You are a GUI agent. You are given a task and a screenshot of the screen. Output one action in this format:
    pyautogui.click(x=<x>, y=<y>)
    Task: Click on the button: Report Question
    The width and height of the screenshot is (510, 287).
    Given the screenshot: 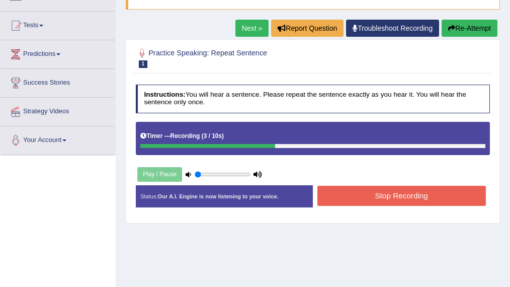 What is the action you would take?
    pyautogui.click(x=307, y=28)
    